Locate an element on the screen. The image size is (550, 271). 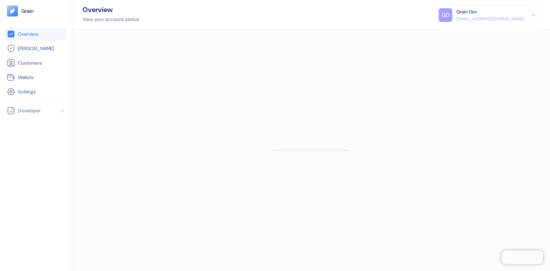
span: Customers is located at coordinates (30, 63).